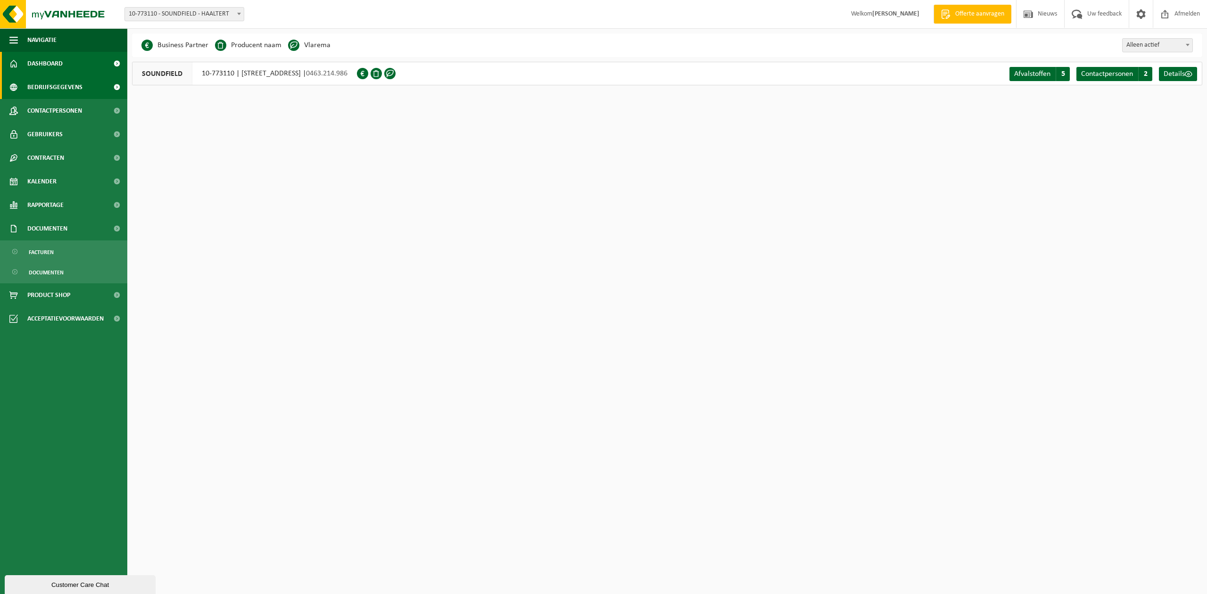 This screenshot has height=594, width=1207. Describe the element at coordinates (1145, 74) in the screenshot. I see `span: 2` at that location.